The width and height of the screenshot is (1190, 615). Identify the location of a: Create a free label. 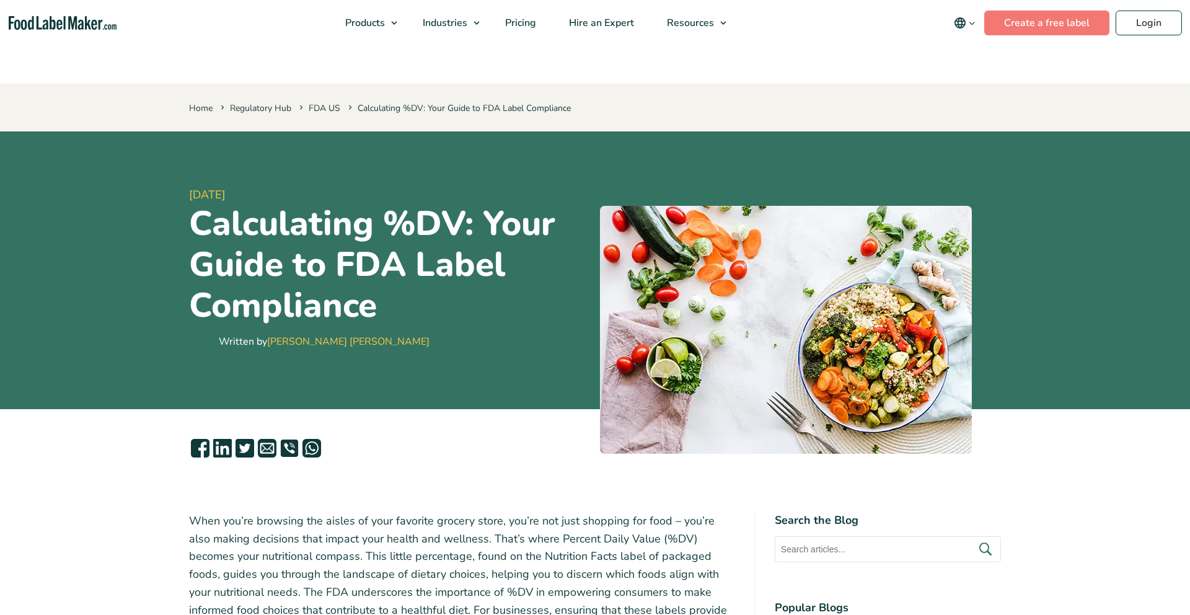
(1047, 23).